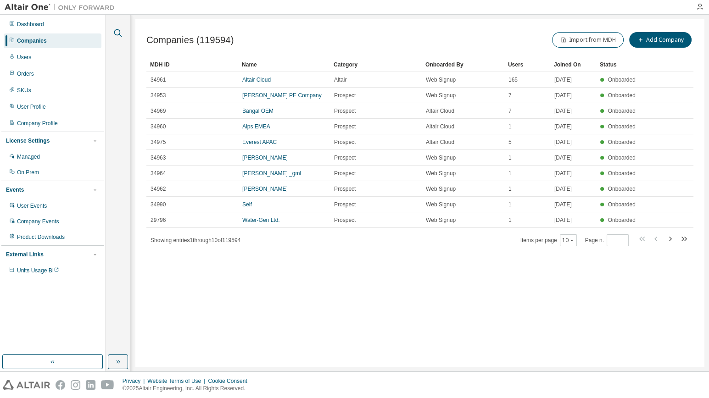 The image size is (709, 398). I want to click on div: Category, so click(376, 65).